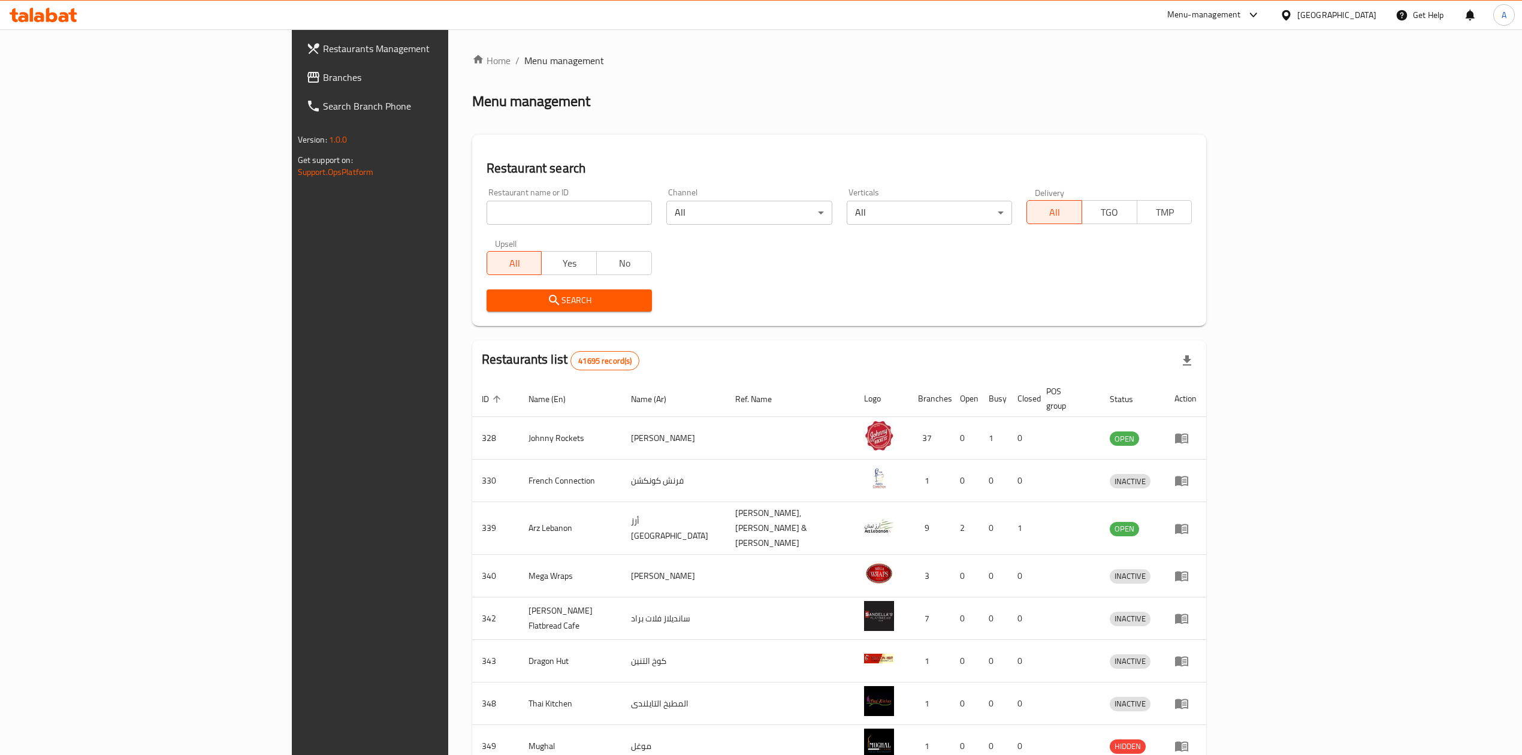 This screenshot has width=1522, height=755. I want to click on td: Dragon Hut, so click(570, 661).